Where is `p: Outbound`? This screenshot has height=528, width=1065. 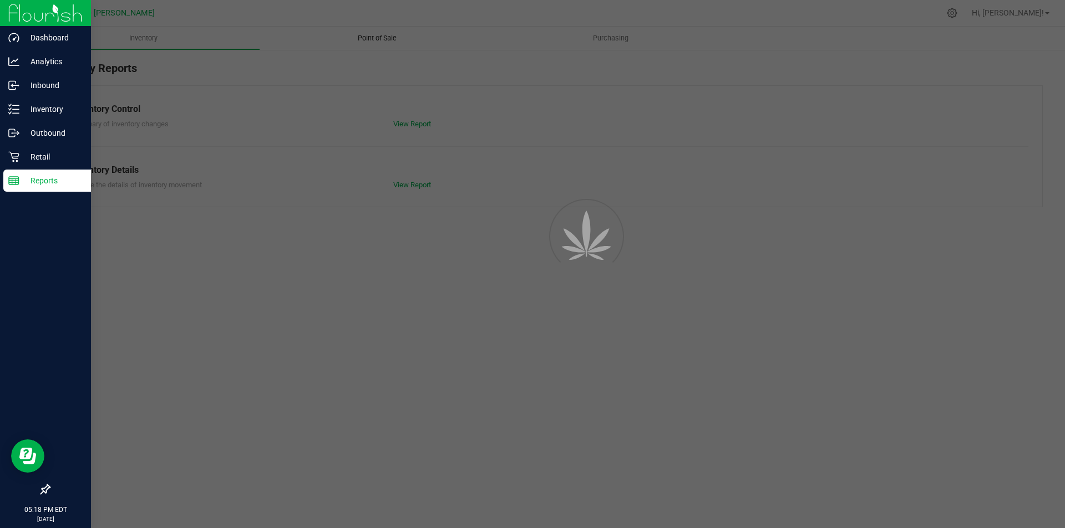 p: Outbound is located at coordinates (53, 133).